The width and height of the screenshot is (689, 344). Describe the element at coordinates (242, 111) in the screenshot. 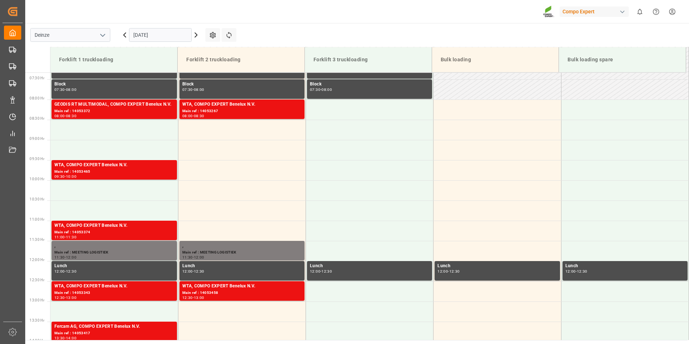

I see `div: Main ref : 14053267` at that location.